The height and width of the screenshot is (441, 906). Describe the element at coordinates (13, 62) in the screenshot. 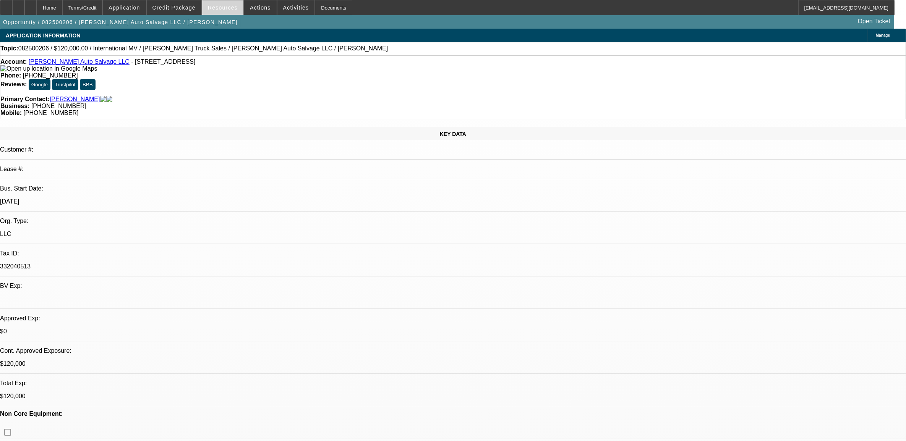

I see `strong: Account:` at that location.